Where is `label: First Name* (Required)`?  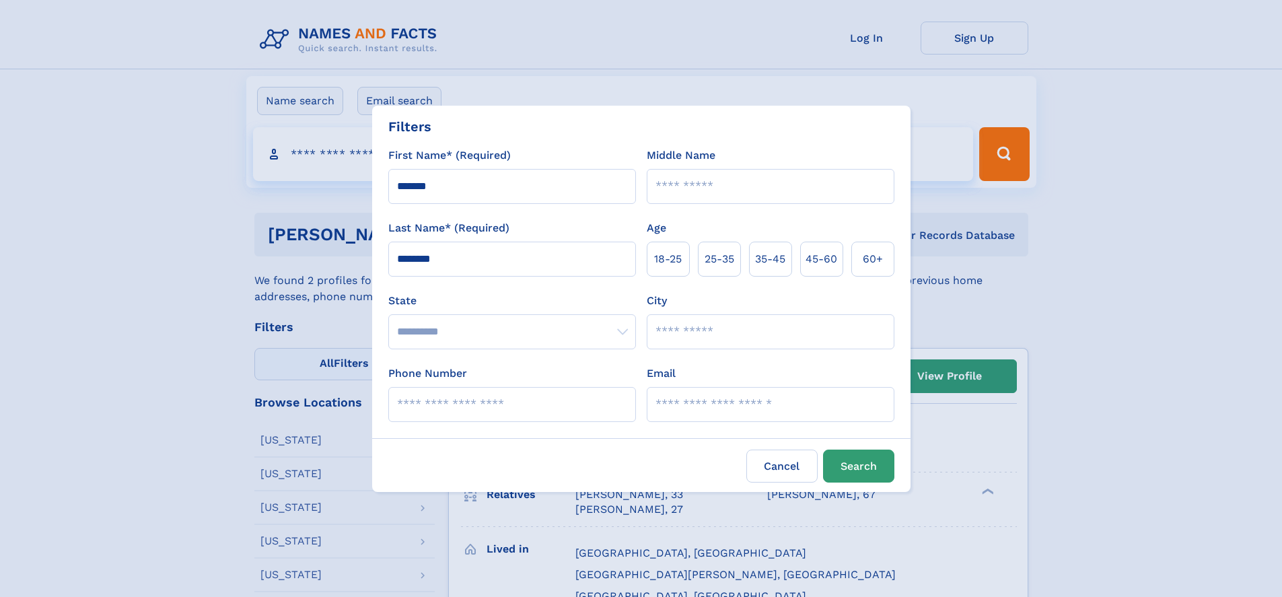 label: First Name* (Required) is located at coordinates (450, 155).